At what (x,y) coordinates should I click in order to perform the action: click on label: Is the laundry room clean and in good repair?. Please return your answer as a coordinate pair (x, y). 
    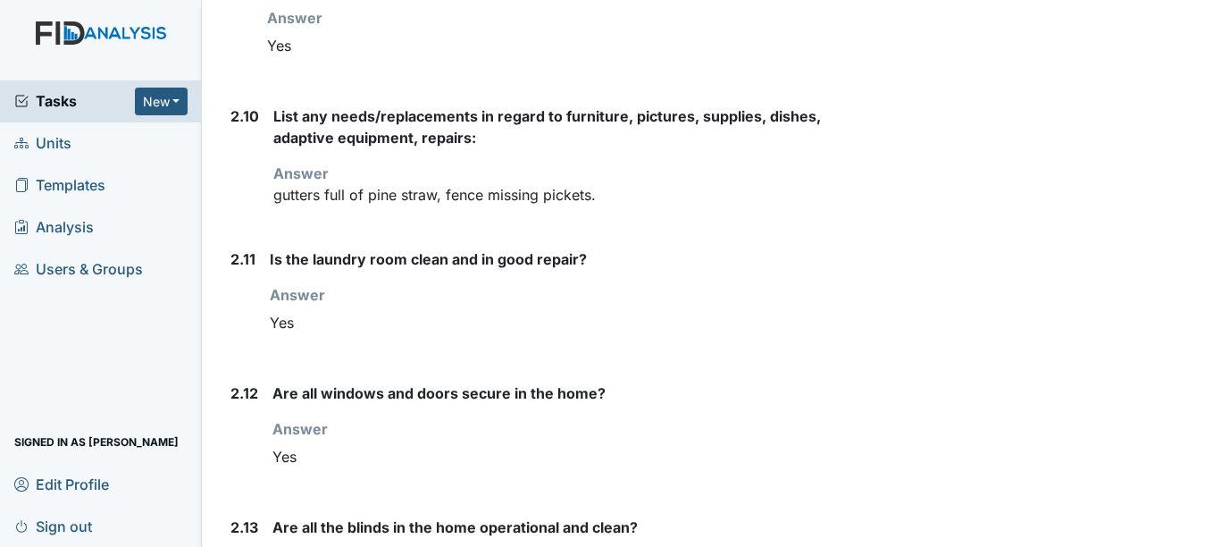
    Looking at the image, I should click on (428, 259).